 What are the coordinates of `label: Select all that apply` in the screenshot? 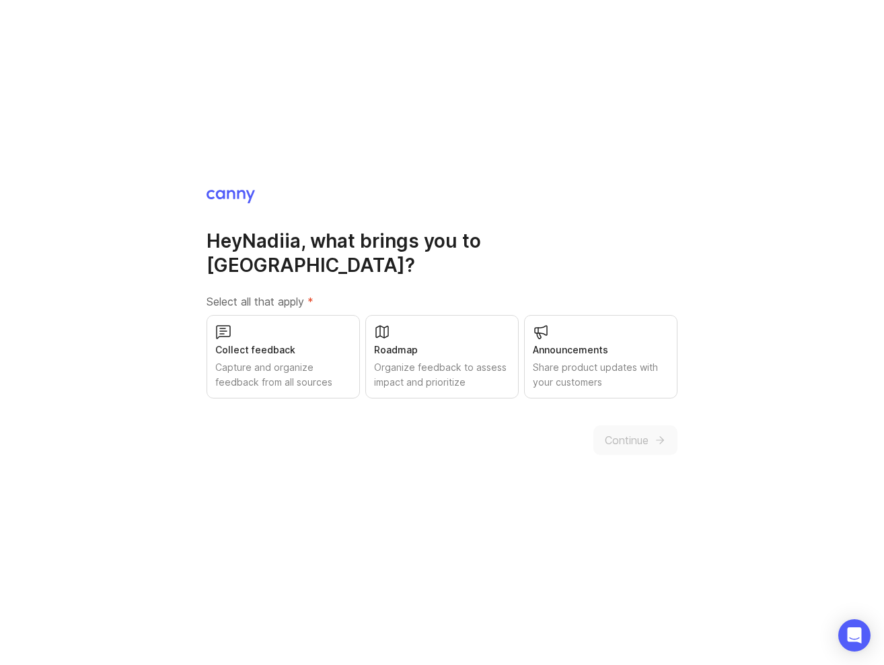 It's located at (442, 302).